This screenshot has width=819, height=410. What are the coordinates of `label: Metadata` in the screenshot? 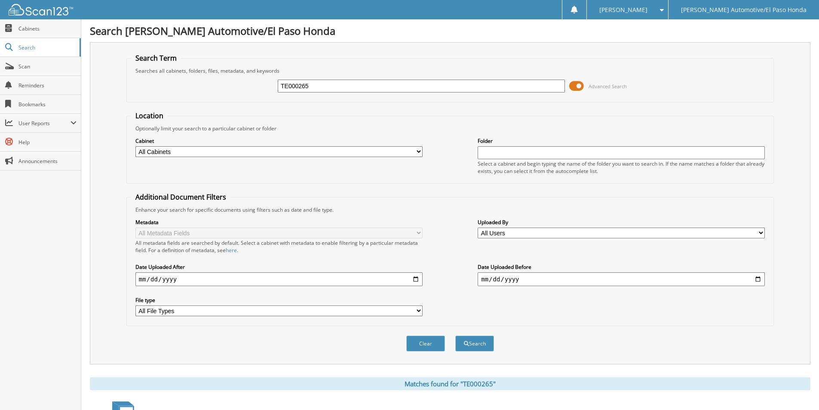 It's located at (279, 222).